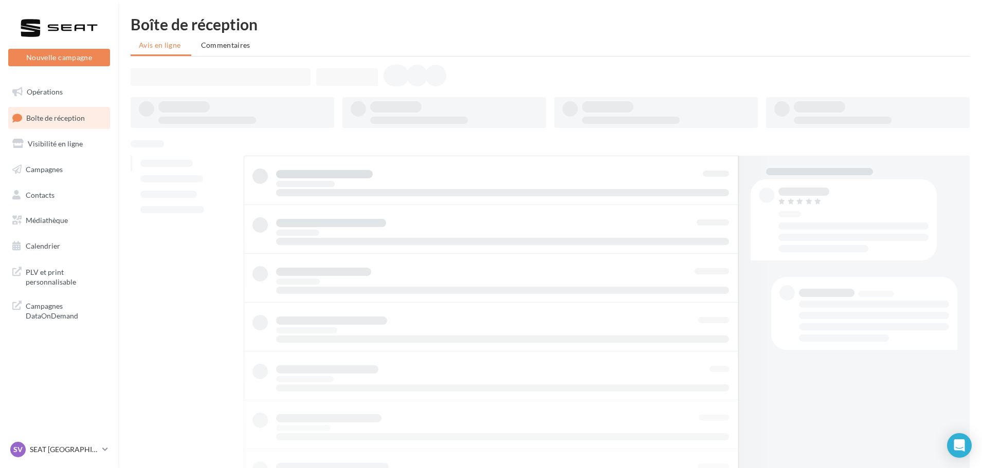 This screenshot has height=468, width=982. Describe the element at coordinates (45, 92) in the screenshot. I see `span: Opérations` at that location.